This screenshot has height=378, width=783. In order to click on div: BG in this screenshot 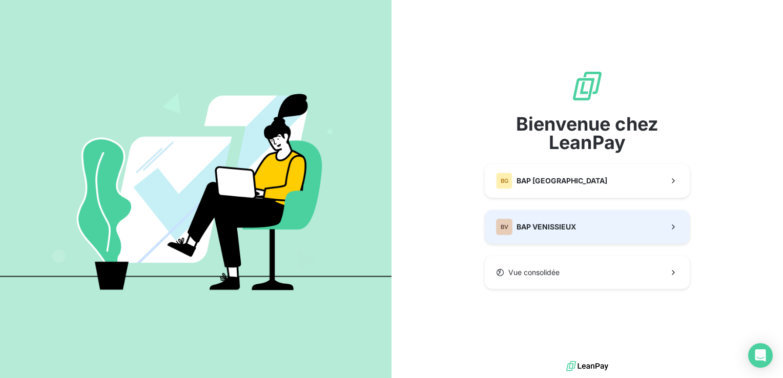, I will do `click(504, 181)`.